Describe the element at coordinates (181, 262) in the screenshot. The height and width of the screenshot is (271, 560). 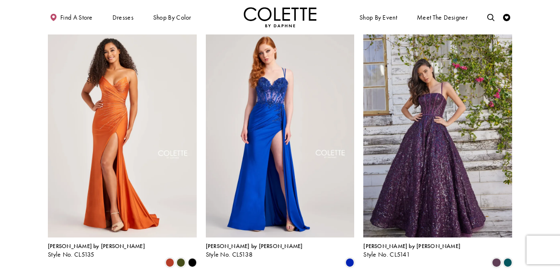
I see `i: Olive` at that location.